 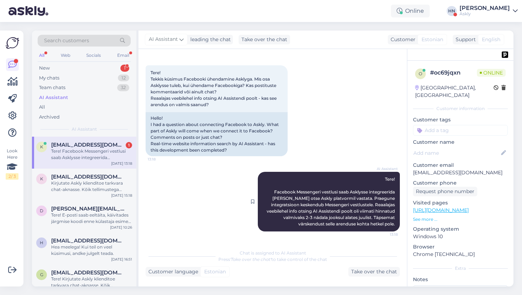 What do you see at coordinates (88, 145) in the screenshot?
I see `span: kristiina.vanari@rahvaraamat.ee` at bounding box center [88, 145].